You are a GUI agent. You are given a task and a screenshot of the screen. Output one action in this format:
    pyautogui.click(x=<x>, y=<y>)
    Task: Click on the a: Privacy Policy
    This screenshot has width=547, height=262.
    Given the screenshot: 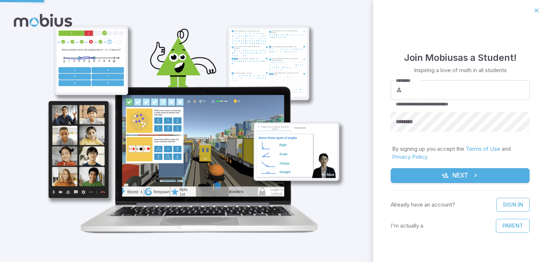 What is the action you would take?
    pyautogui.click(x=409, y=157)
    